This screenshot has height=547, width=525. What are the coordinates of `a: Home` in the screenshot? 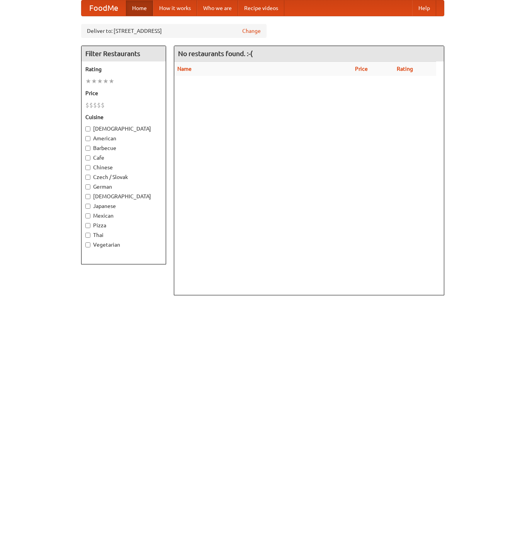 It's located at (139, 8).